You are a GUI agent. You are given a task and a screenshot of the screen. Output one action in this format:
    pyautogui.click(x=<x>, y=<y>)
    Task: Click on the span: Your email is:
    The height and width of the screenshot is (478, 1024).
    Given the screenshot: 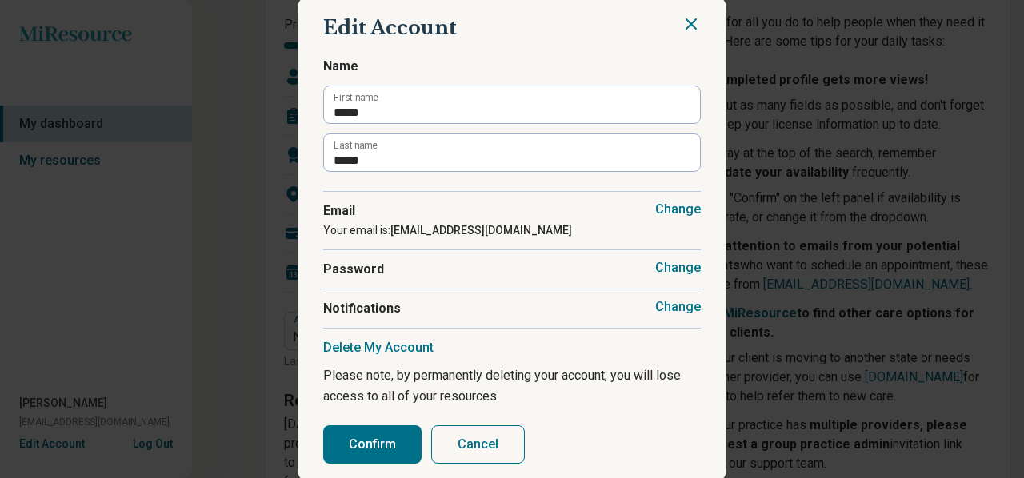 What is the action you would take?
    pyautogui.click(x=447, y=230)
    